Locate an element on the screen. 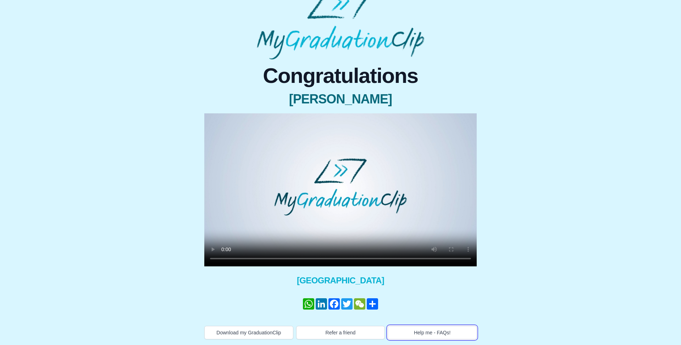  span: Congratulations is located at coordinates (340, 76).